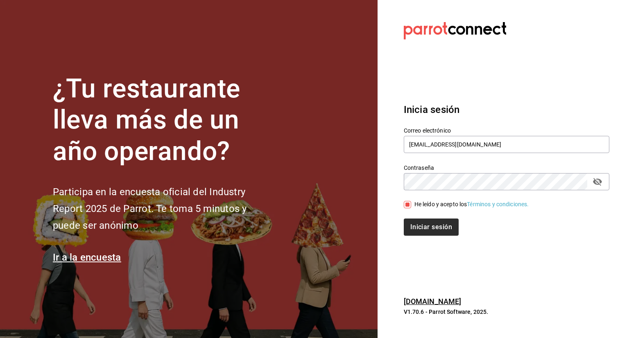  I want to click on label: Contraseña, so click(506, 167).